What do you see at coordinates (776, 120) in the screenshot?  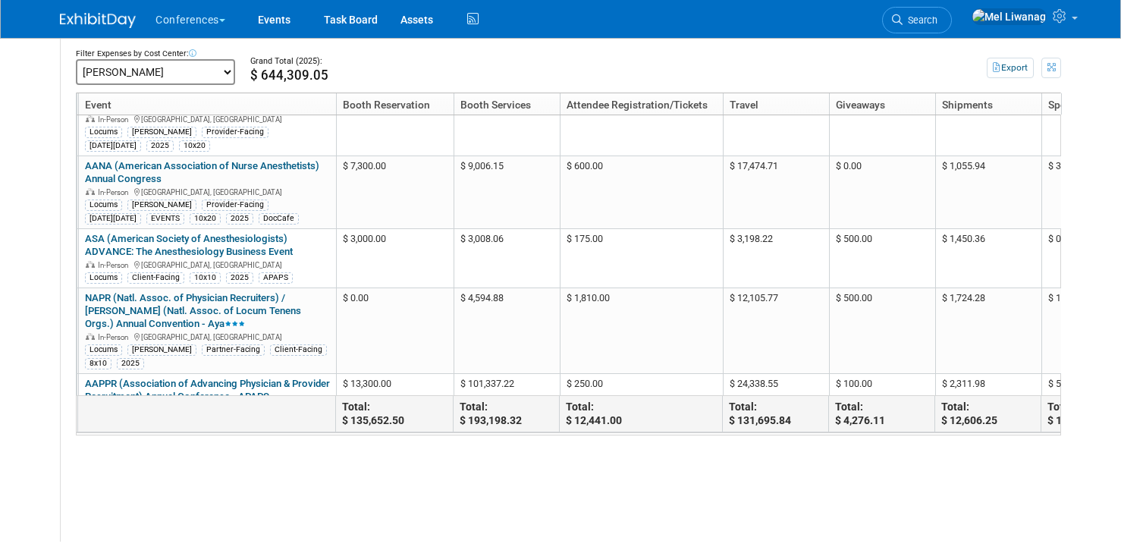 I see `td: $ 6,959.39` at bounding box center [776, 120].